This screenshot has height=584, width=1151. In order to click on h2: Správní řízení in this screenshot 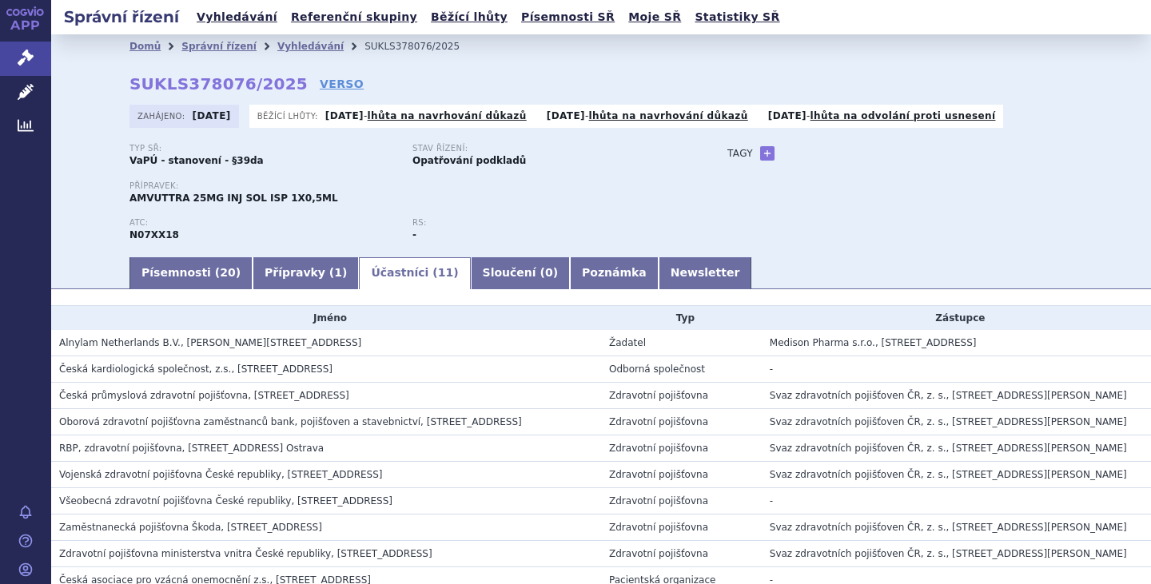, I will do `click(121, 17)`.